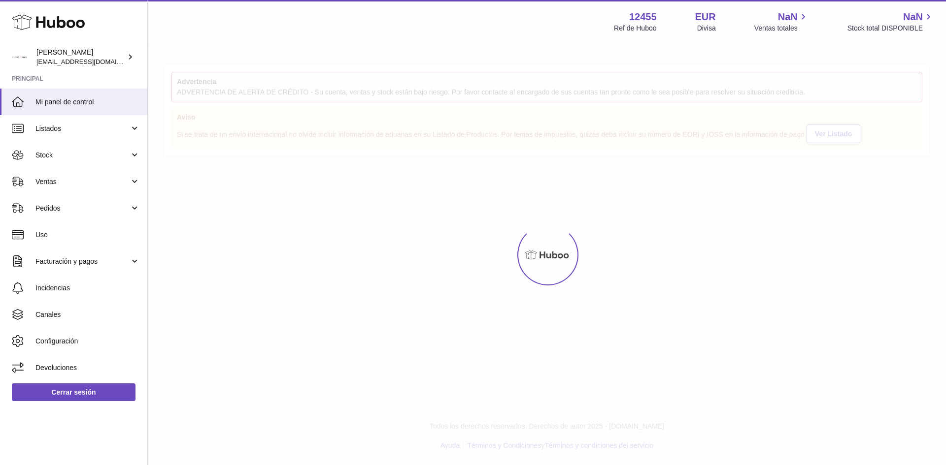  What do you see at coordinates (73, 393) in the screenshot?
I see `a: Cerrar sesión` at bounding box center [73, 393].